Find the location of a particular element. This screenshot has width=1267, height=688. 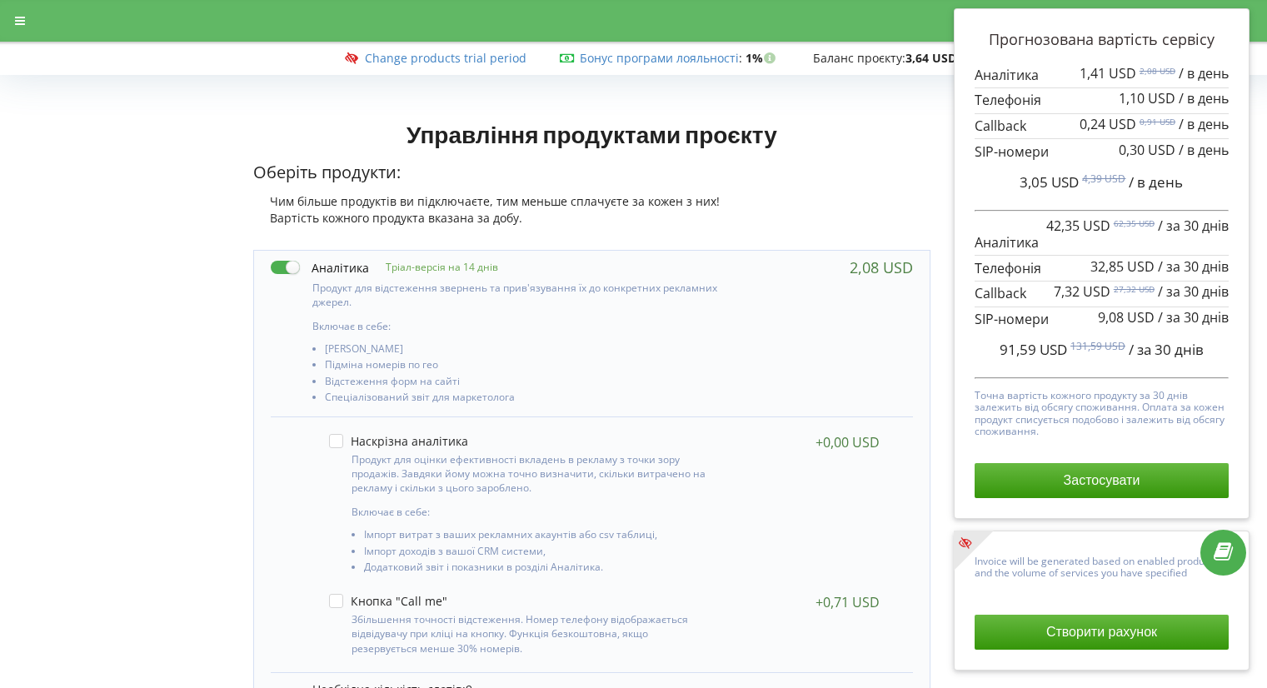

strong: 3,64 USD is located at coordinates (931, 57).